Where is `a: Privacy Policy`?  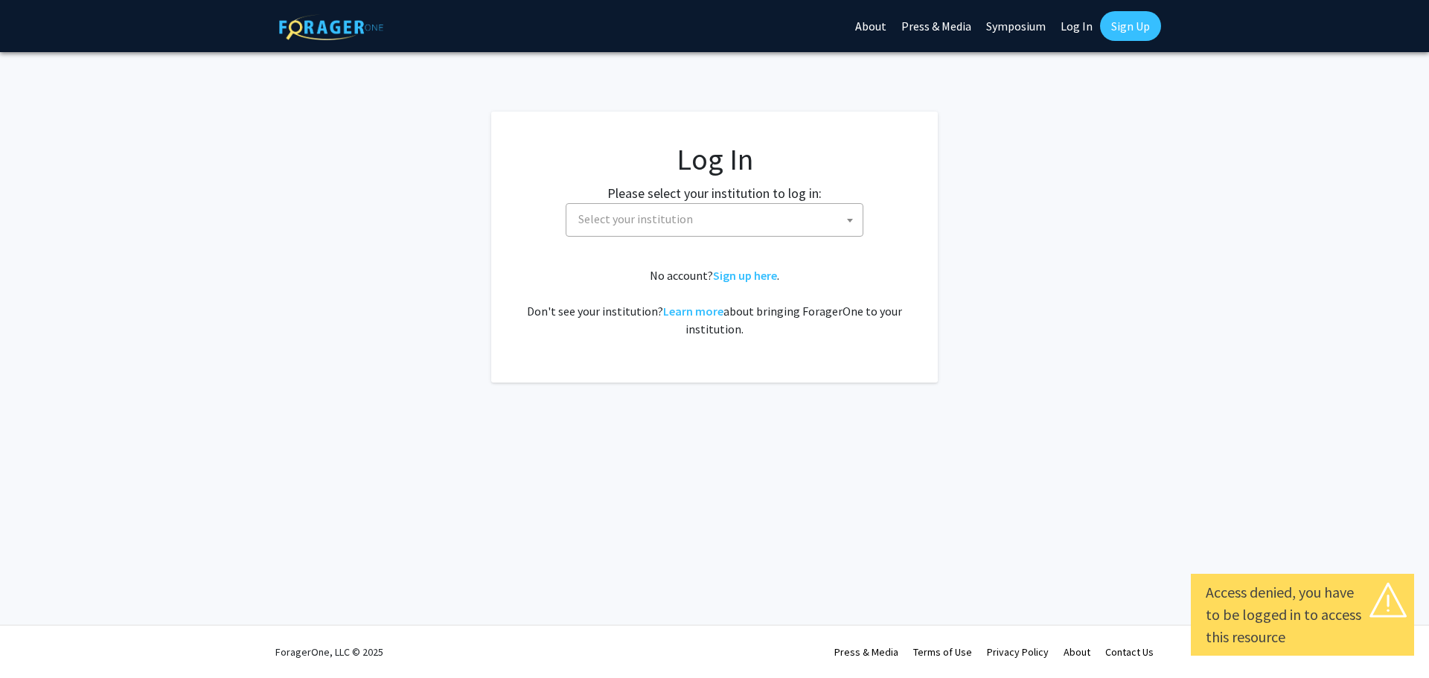
a: Privacy Policy is located at coordinates (1017, 652).